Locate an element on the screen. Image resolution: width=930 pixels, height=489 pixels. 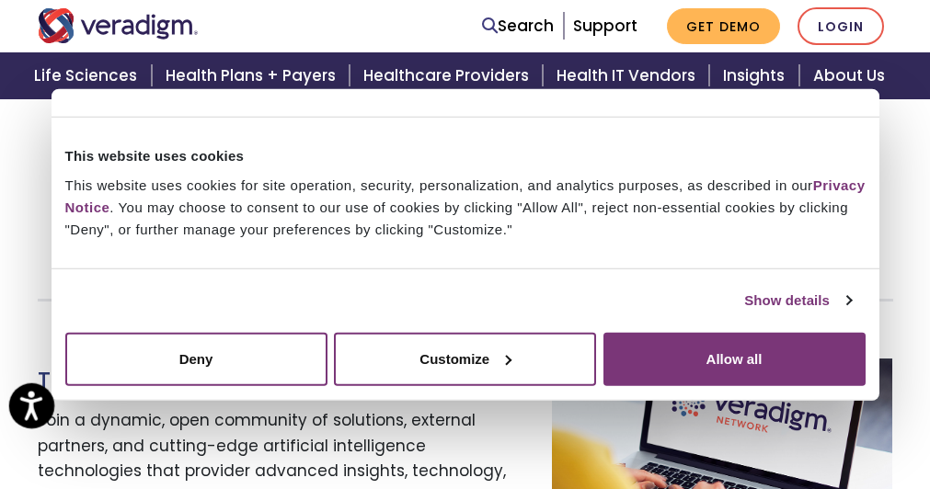
a: Show details is located at coordinates (797, 301).